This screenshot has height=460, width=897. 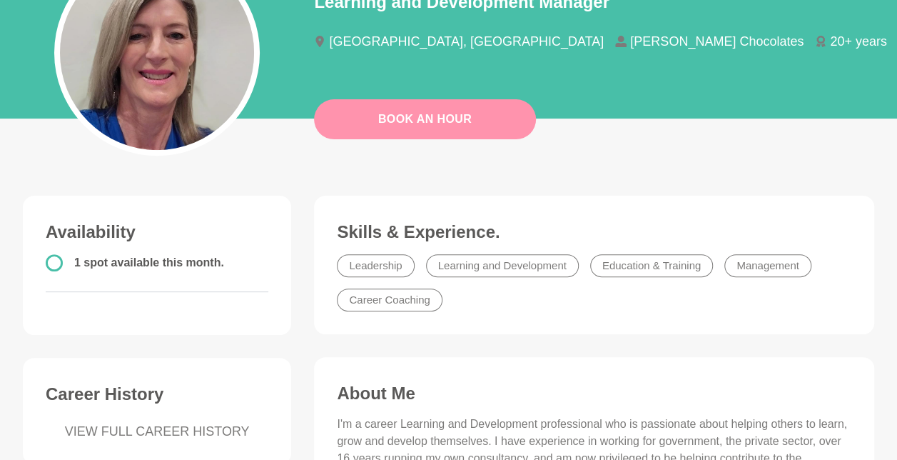 What do you see at coordinates (594, 232) in the screenshot?
I see `h3: Skills & Experience.` at bounding box center [594, 232].